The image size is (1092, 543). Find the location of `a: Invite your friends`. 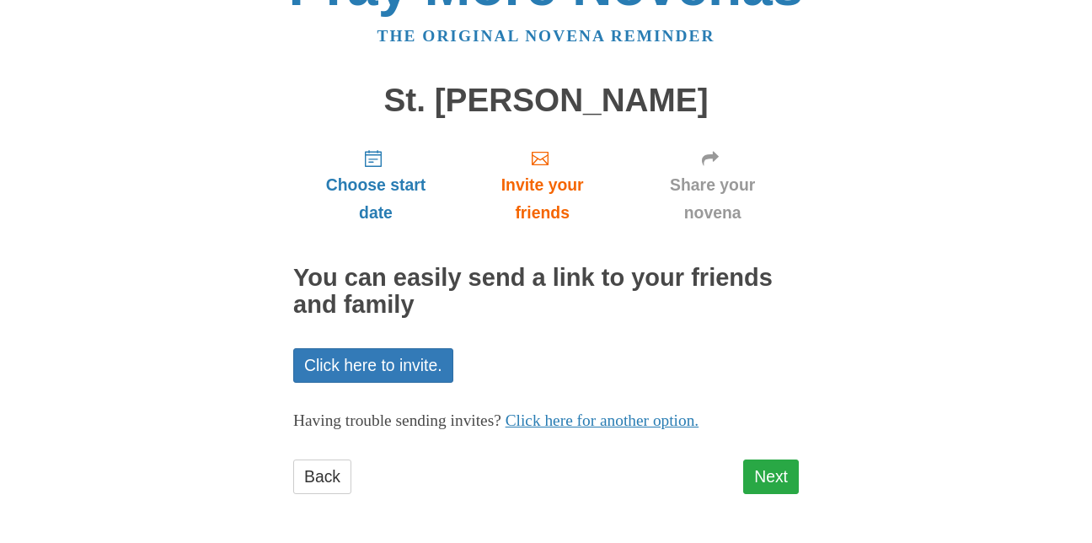

a: Invite your friends is located at coordinates (542, 185).